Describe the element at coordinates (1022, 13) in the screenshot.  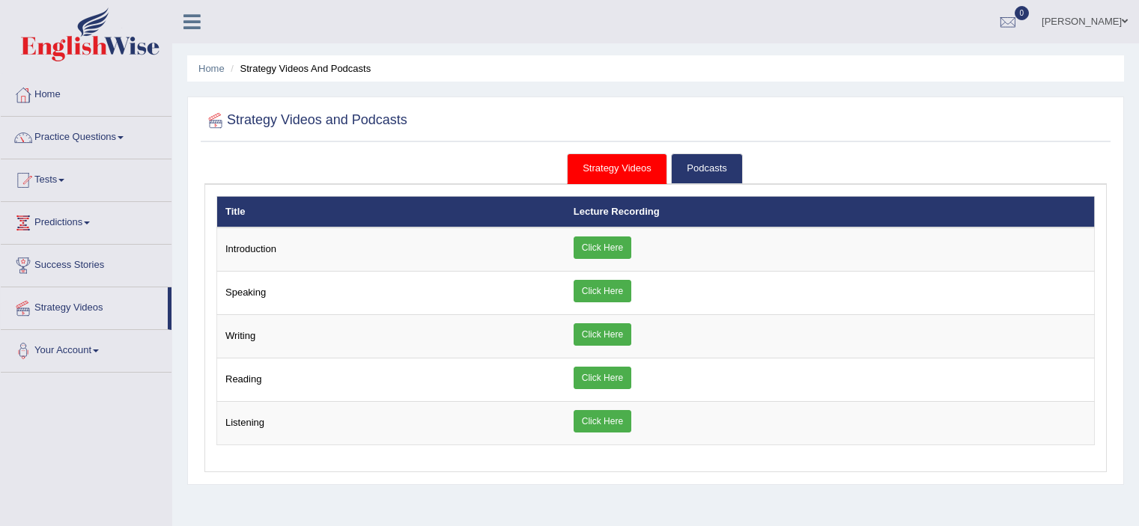
I see `span: 0` at that location.